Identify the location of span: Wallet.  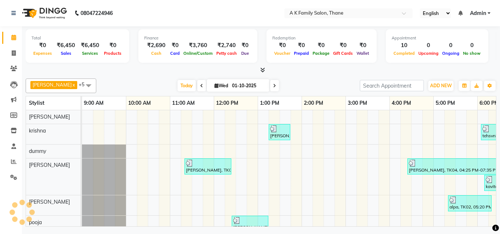
(362, 53).